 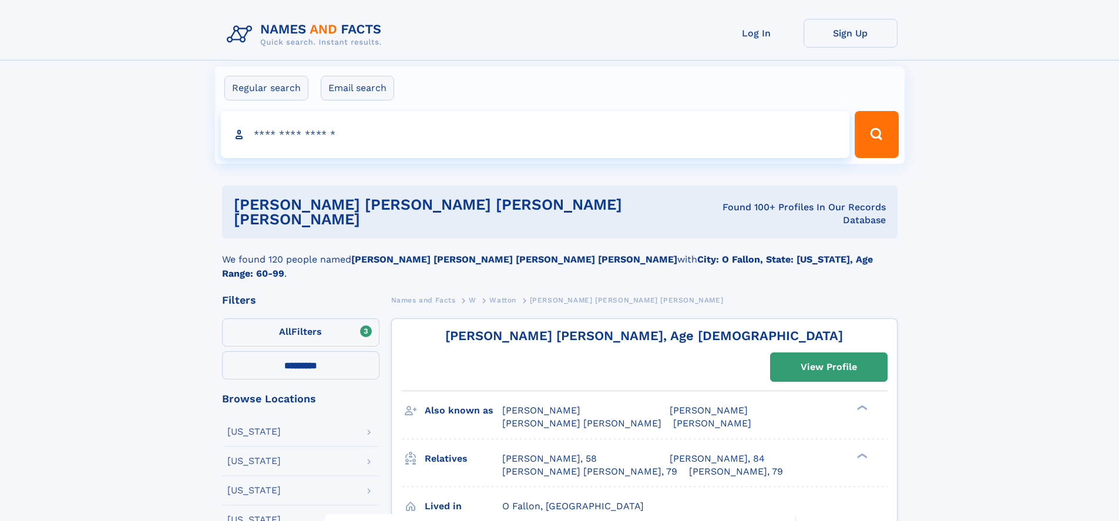 I want to click on span: Watton, so click(x=503, y=300).